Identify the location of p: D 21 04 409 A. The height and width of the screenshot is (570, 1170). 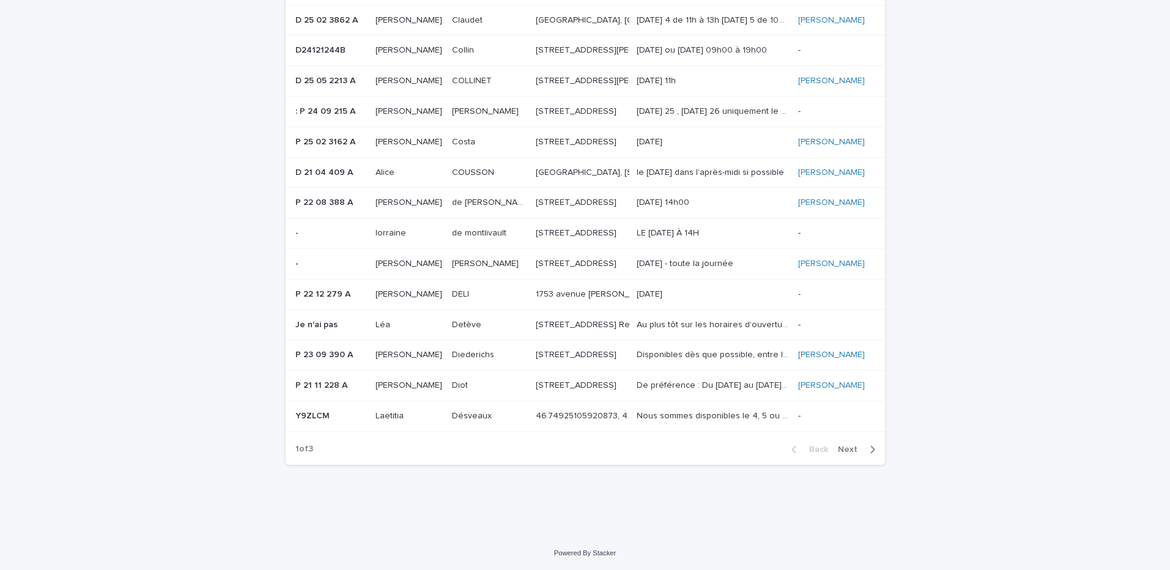
(325, 171).